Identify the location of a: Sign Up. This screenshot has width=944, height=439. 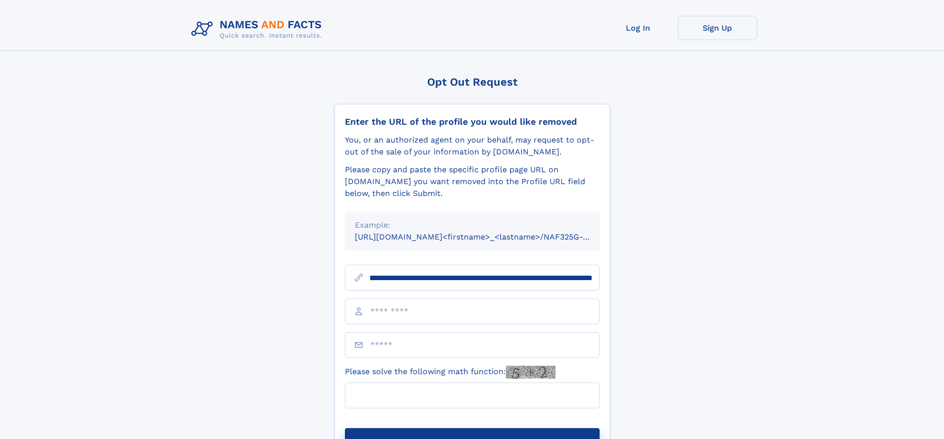
(717, 28).